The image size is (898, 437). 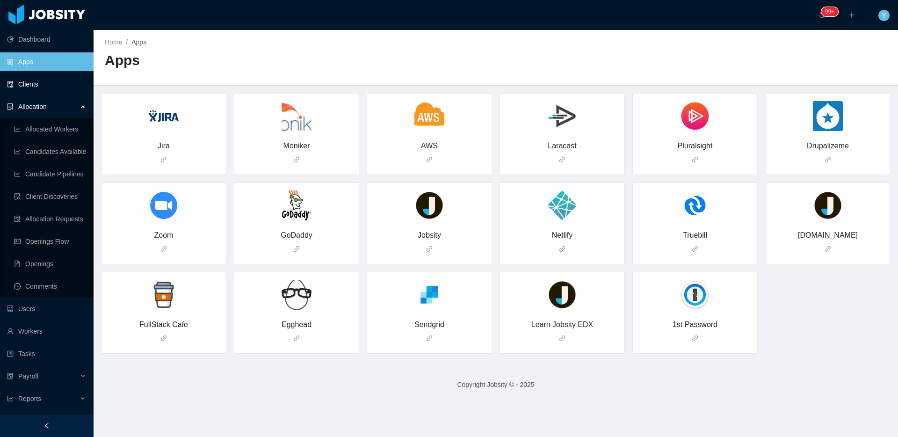 I want to click on a: icon: line-chartCandidates Available, so click(x=50, y=152).